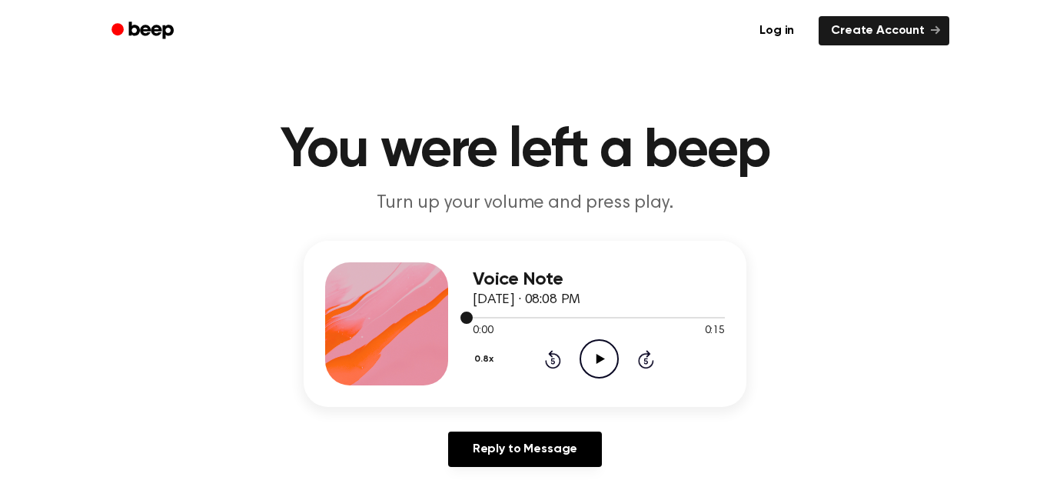  I want to click on a: Log in, so click(777, 31).